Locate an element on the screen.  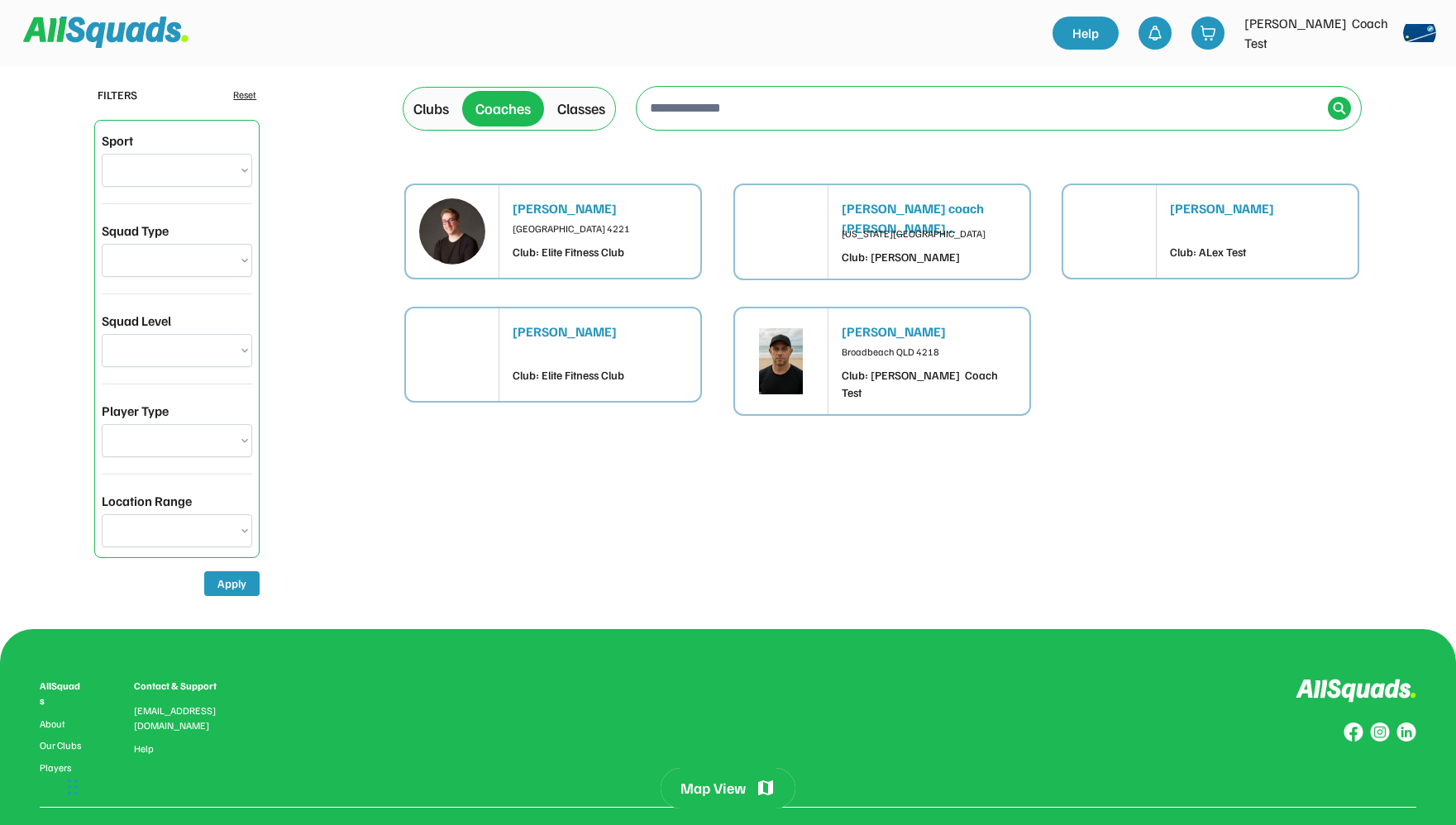
div: Squad Level is located at coordinates (137, 321).